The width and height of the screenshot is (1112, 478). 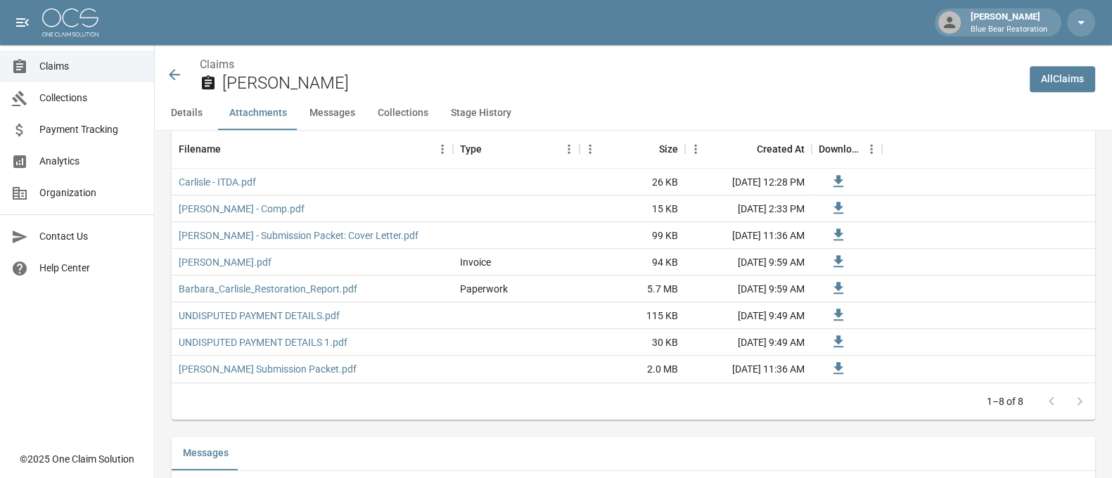 What do you see at coordinates (91, 66) in the screenshot?
I see `span: Claims` at bounding box center [91, 66].